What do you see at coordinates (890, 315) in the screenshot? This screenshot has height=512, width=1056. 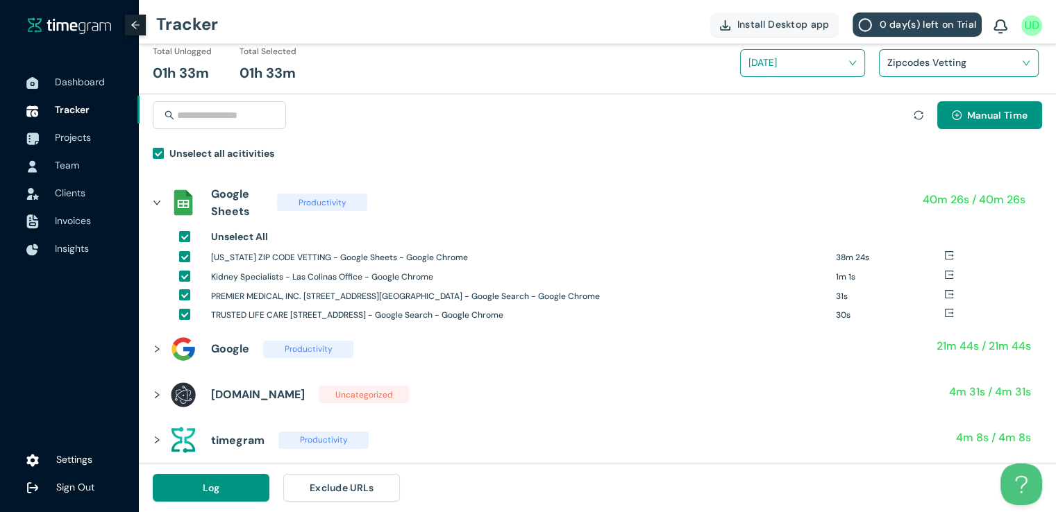 I see `h1: 30s` at bounding box center [890, 315].